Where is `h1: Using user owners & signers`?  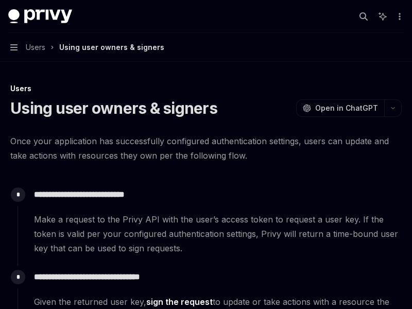 h1: Using user owners & signers is located at coordinates (114, 108).